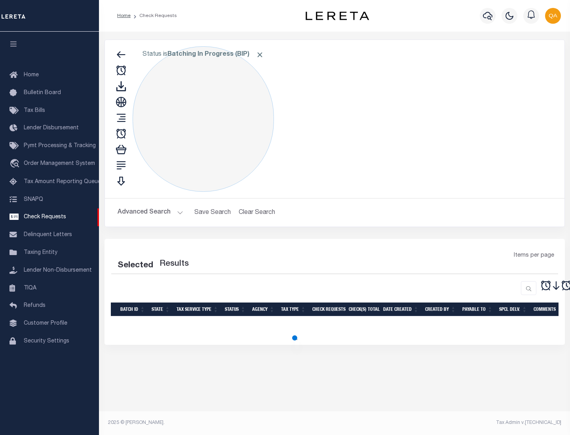 The width and height of the screenshot is (570, 435). I want to click on label: Results, so click(174, 264).